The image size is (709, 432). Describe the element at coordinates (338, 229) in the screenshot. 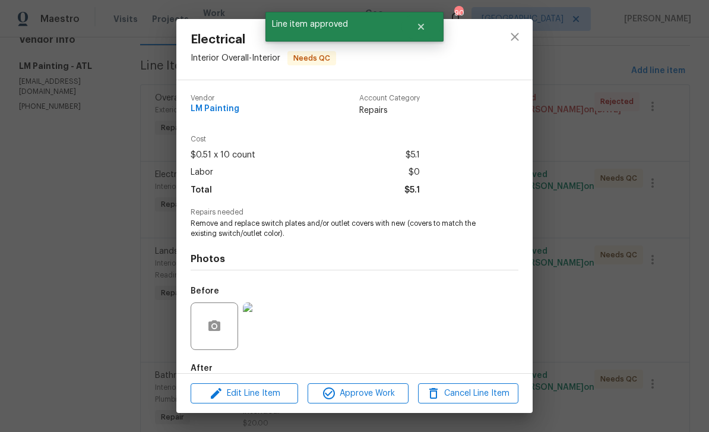

I see `span: Remove and replace switch plates and/or outlet covers with new (covers to match the existing swit...` at that location.